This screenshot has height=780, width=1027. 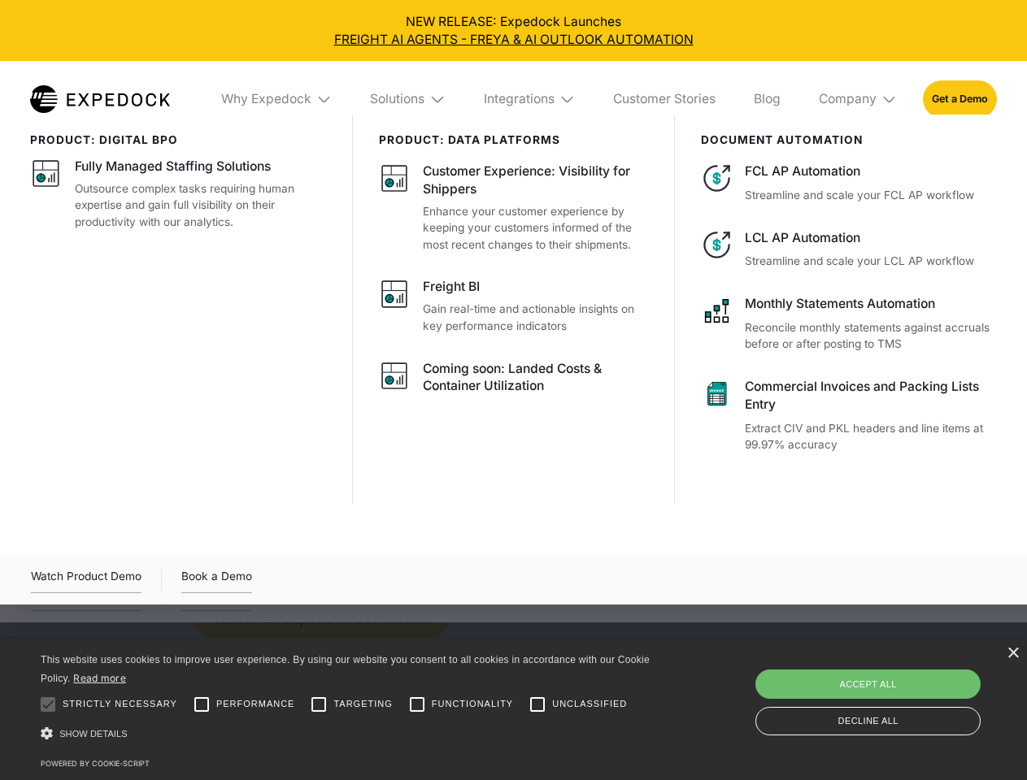 I want to click on p: Outsource complex tasks requiring human expertise and gain full visibility on their productivity ..., so click(x=201, y=206).